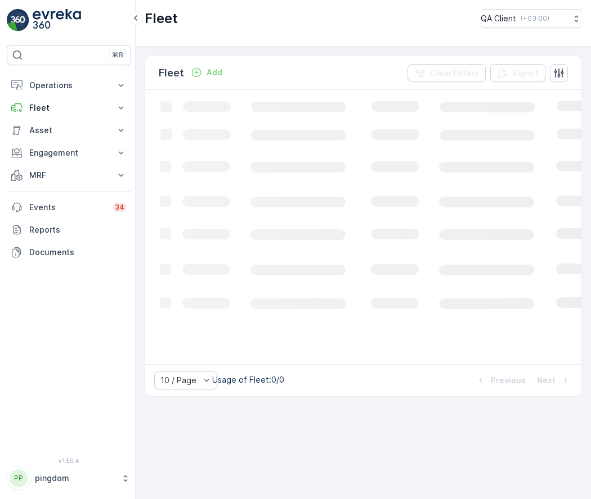 Image resolution: width=591 pixels, height=499 pixels. Describe the element at coordinates (498, 19) in the screenshot. I see `p: QA Client` at that location.